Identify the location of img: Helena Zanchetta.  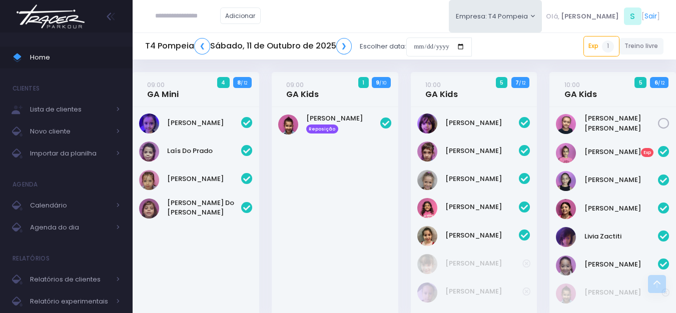
(427, 264).